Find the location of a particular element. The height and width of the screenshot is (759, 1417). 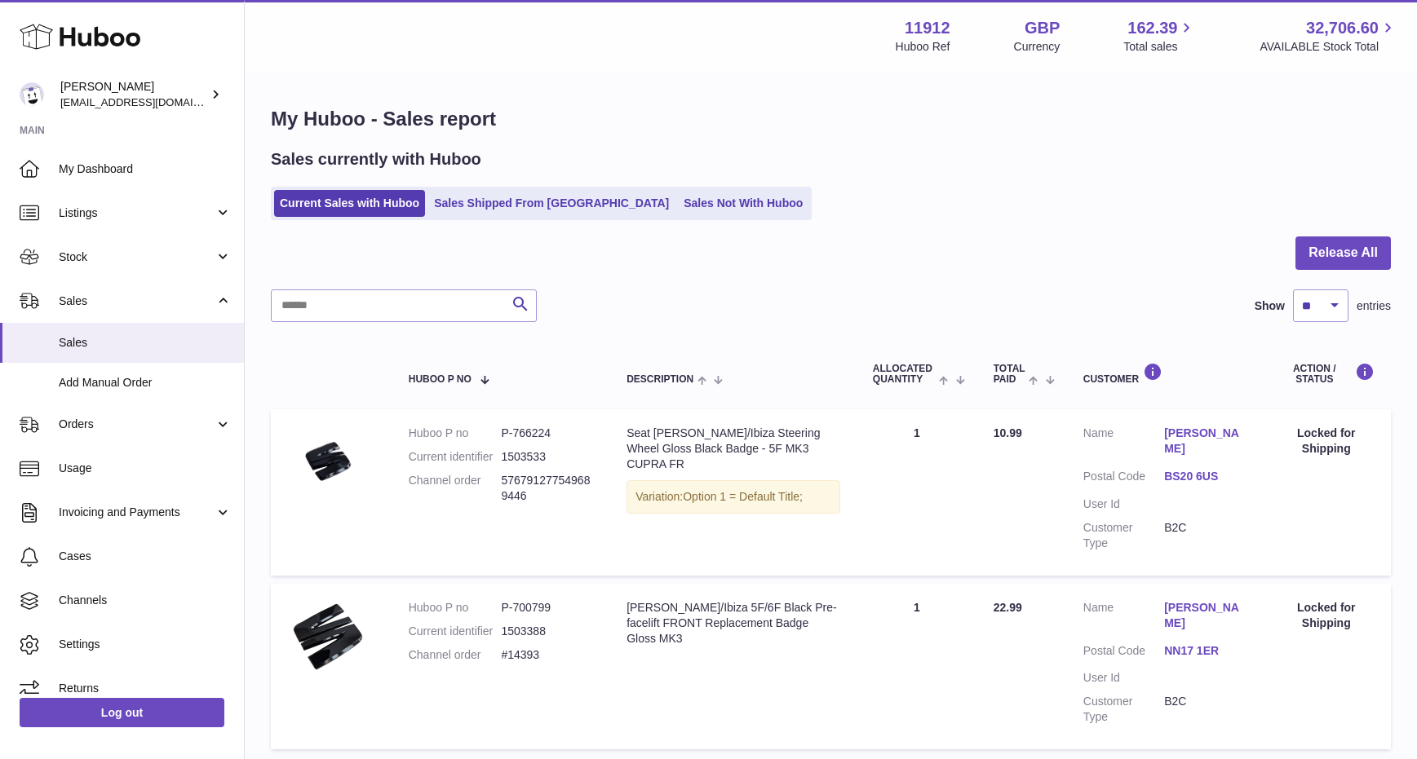

dd: P-700799 is located at coordinates (547, 608).